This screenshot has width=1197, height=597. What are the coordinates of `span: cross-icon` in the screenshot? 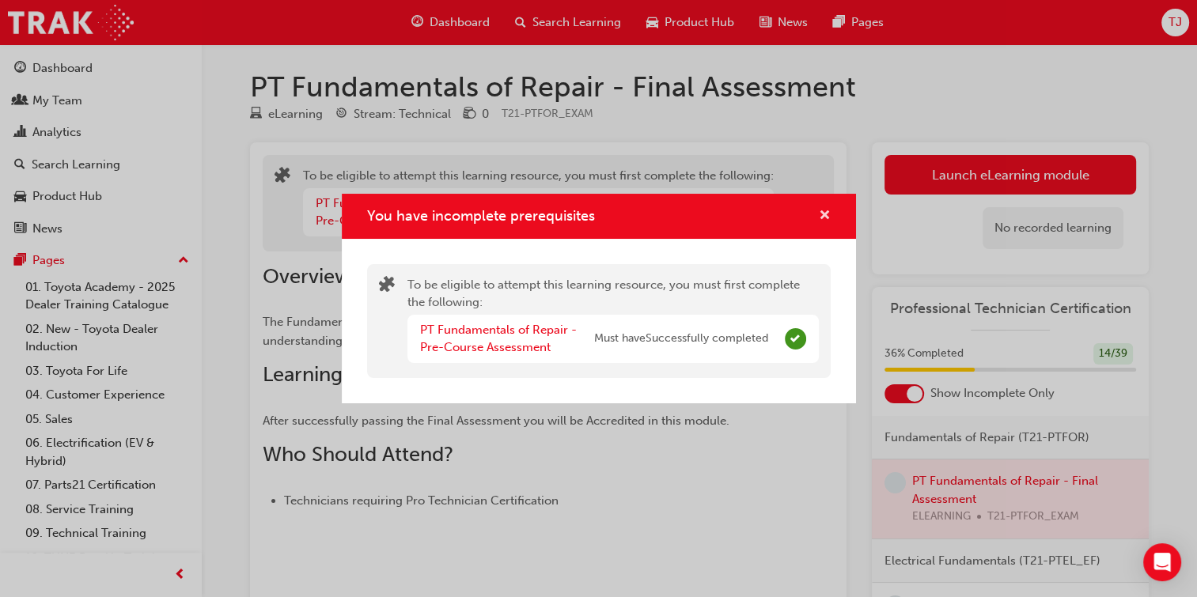 It's located at (825, 217).